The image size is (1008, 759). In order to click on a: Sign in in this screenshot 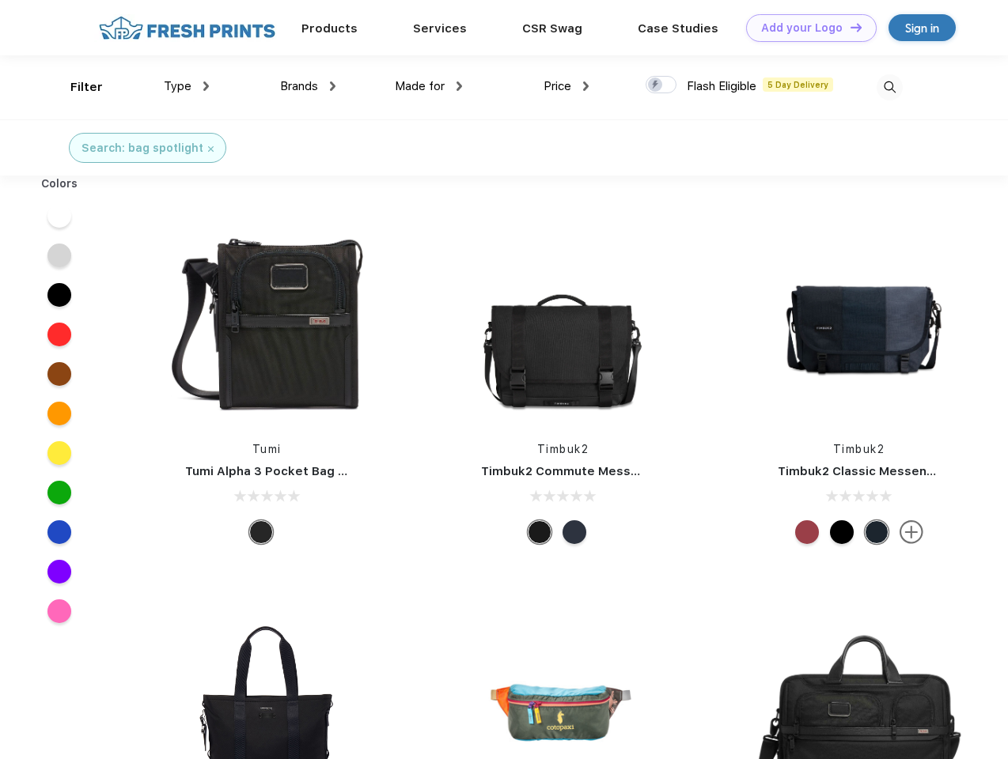, I will do `click(921, 28)`.